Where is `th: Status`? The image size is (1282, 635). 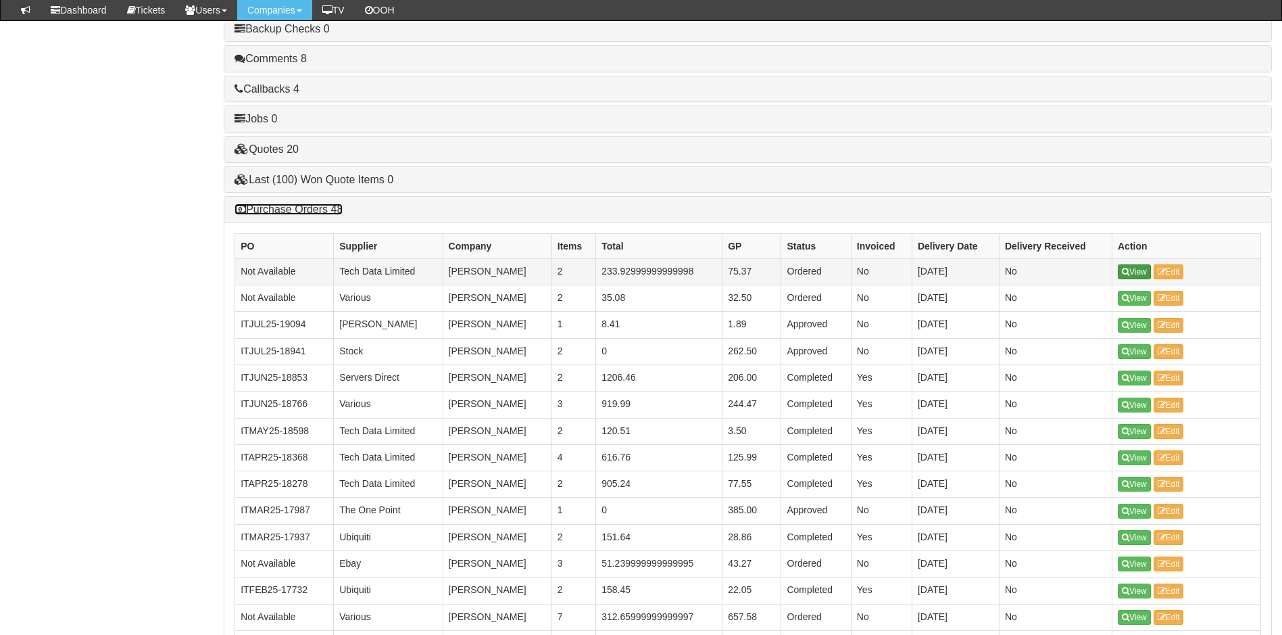 th: Status is located at coordinates (816, 245).